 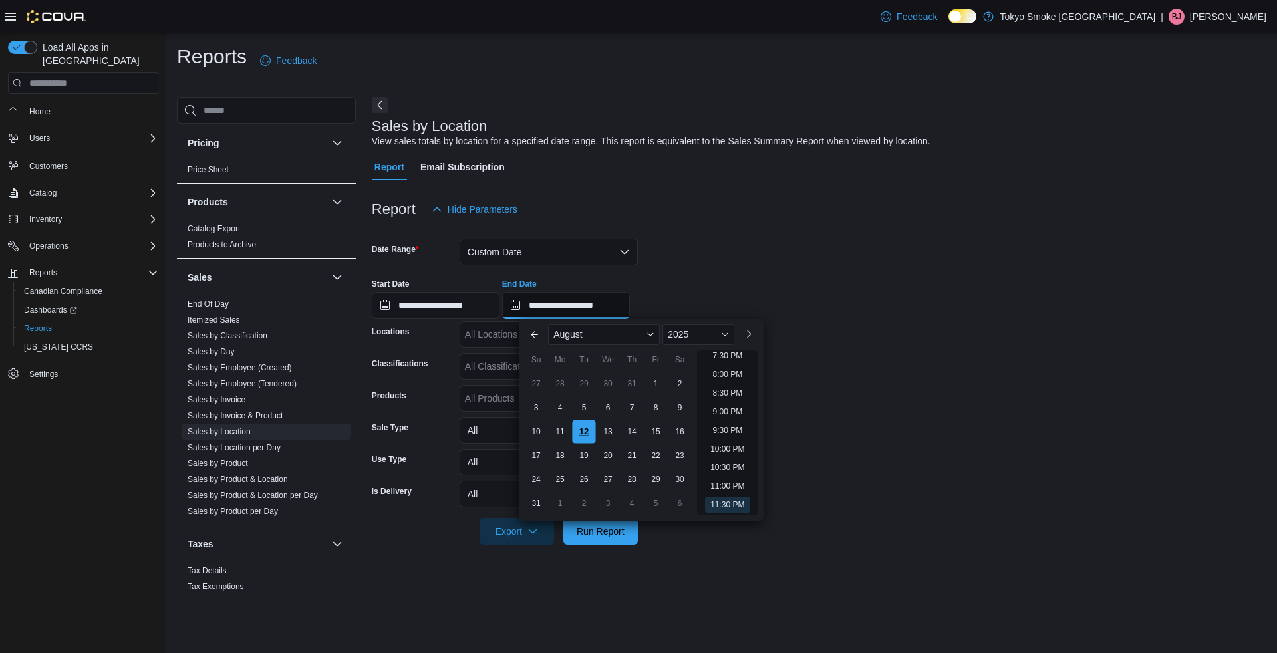 I want to click on a: Sales by Employee (Created), so click(x=239, y=368).